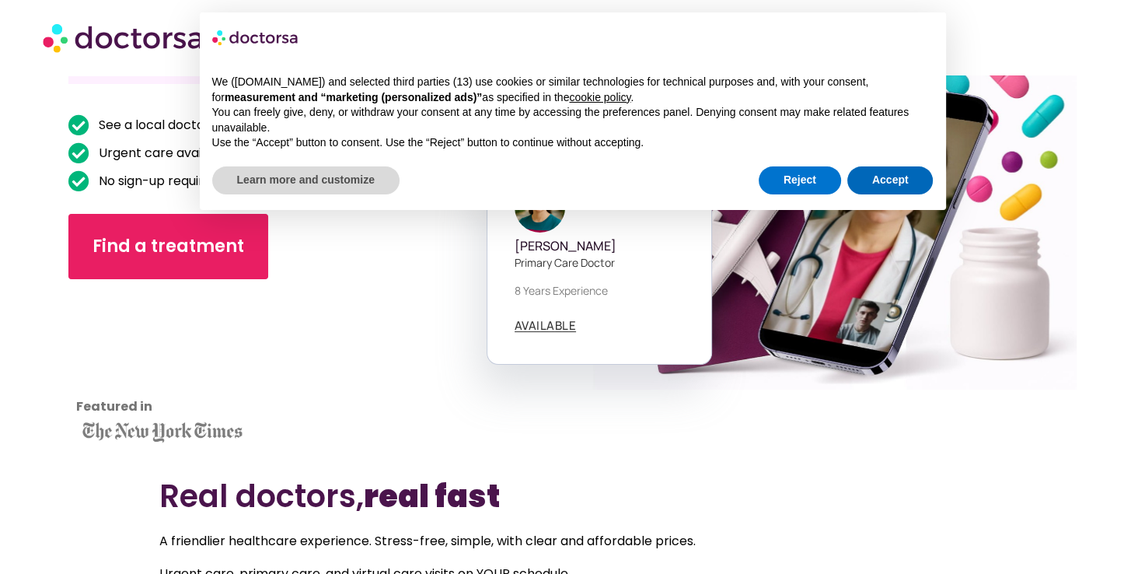  Describe the element at coordinates (168, 246) in the screenshot. I see `span: Find a treatment` at that location.